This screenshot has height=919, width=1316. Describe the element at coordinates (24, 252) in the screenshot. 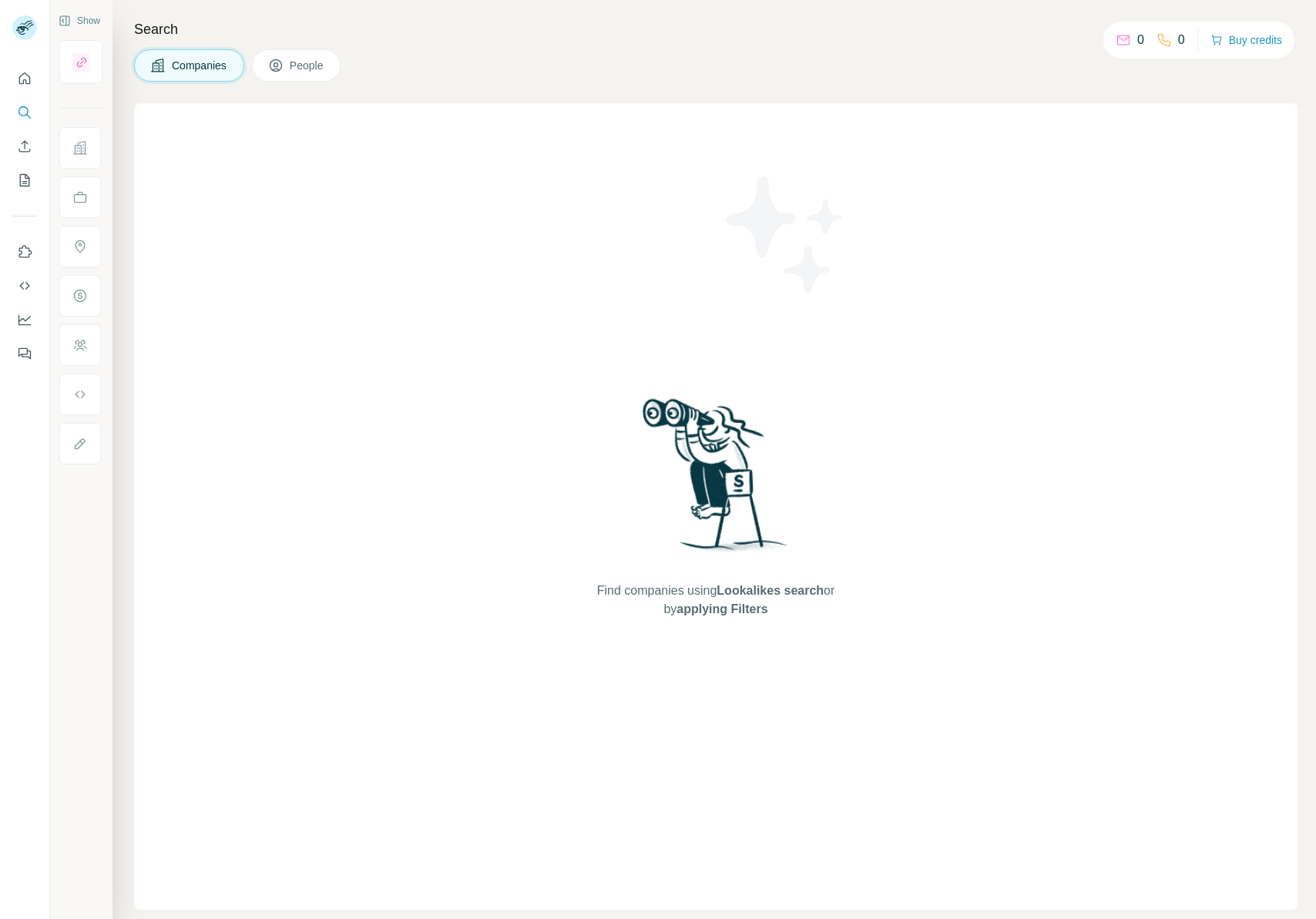

I see `button: Use Surfe on LinkedIn` at that location.